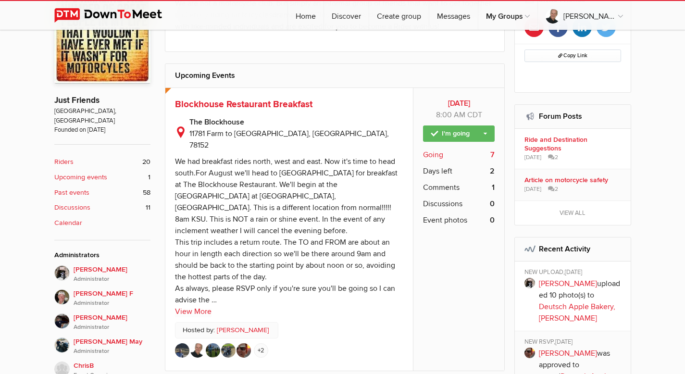 The height and width of the screenshot is (374, 685). I want to click on b: Riders, so click(64, 162).